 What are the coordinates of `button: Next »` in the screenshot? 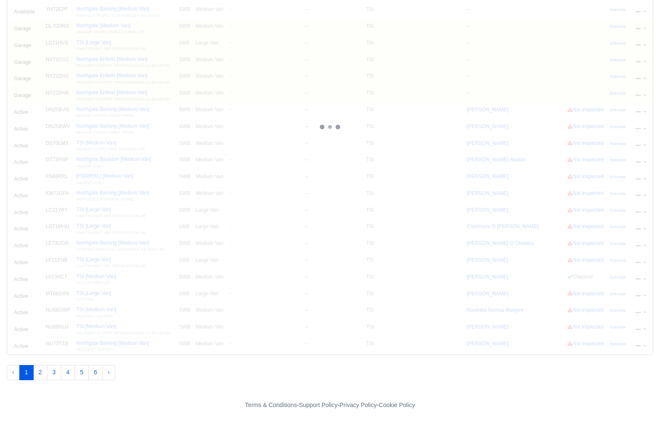 It's located at (108, 373).